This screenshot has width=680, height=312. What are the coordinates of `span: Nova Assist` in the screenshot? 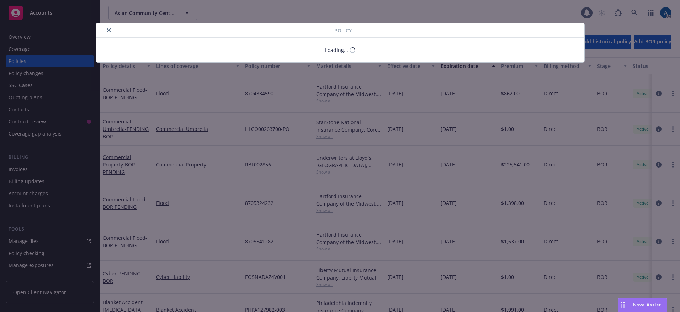 It's located at (647, 304).